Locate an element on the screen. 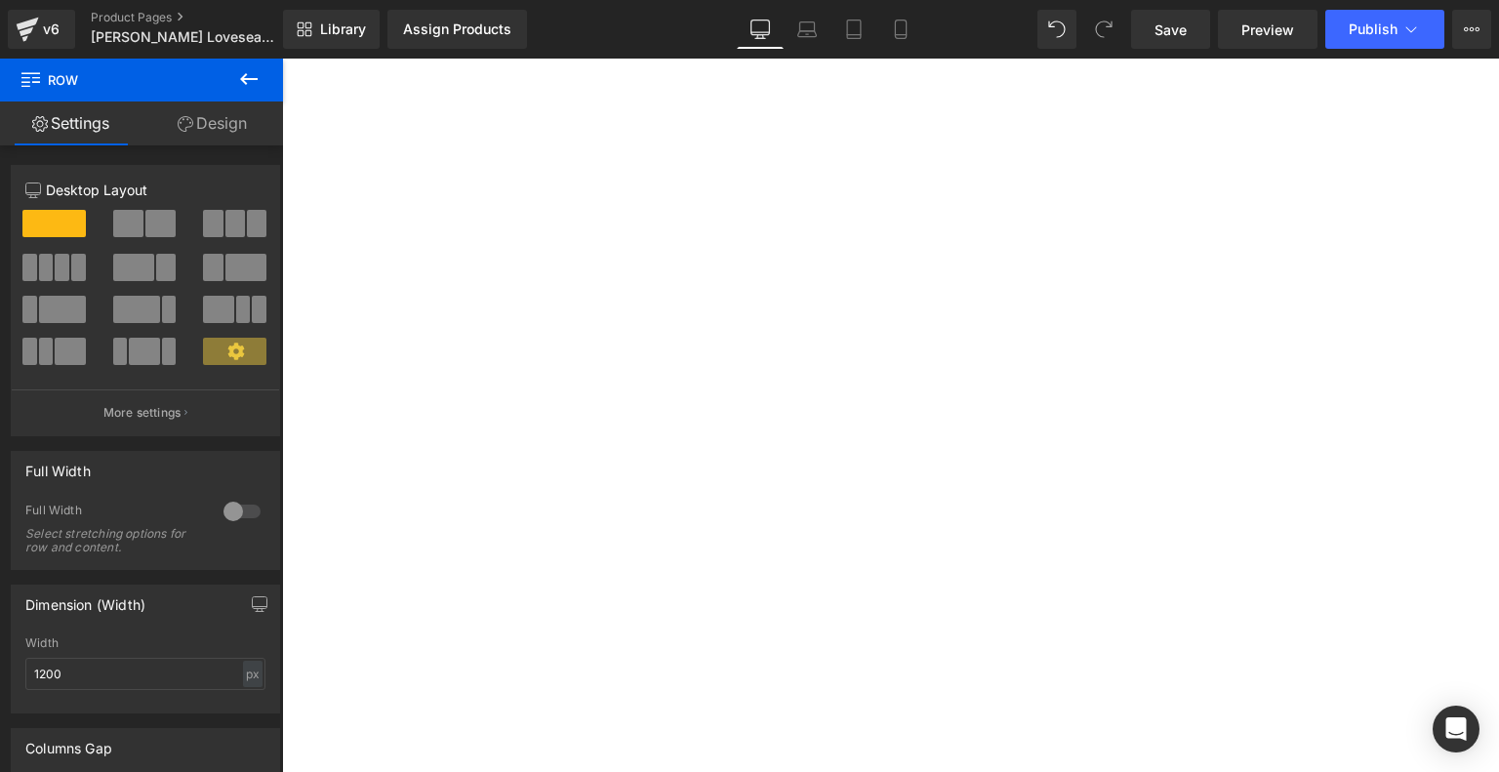 The image size is (1499, 772). p: More settings is located at coordinates (142, 413).